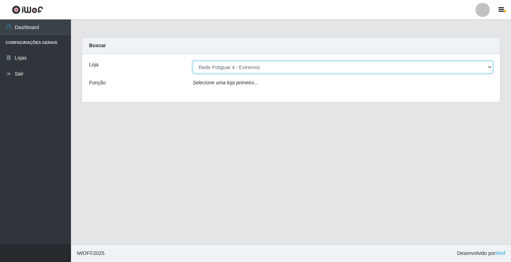 Image resolution: width=511 pixels, height=262 pixels. Describe the element at coordinates (27, 10) in the screenshot. I see `img: CoreUI Logo` at that location.